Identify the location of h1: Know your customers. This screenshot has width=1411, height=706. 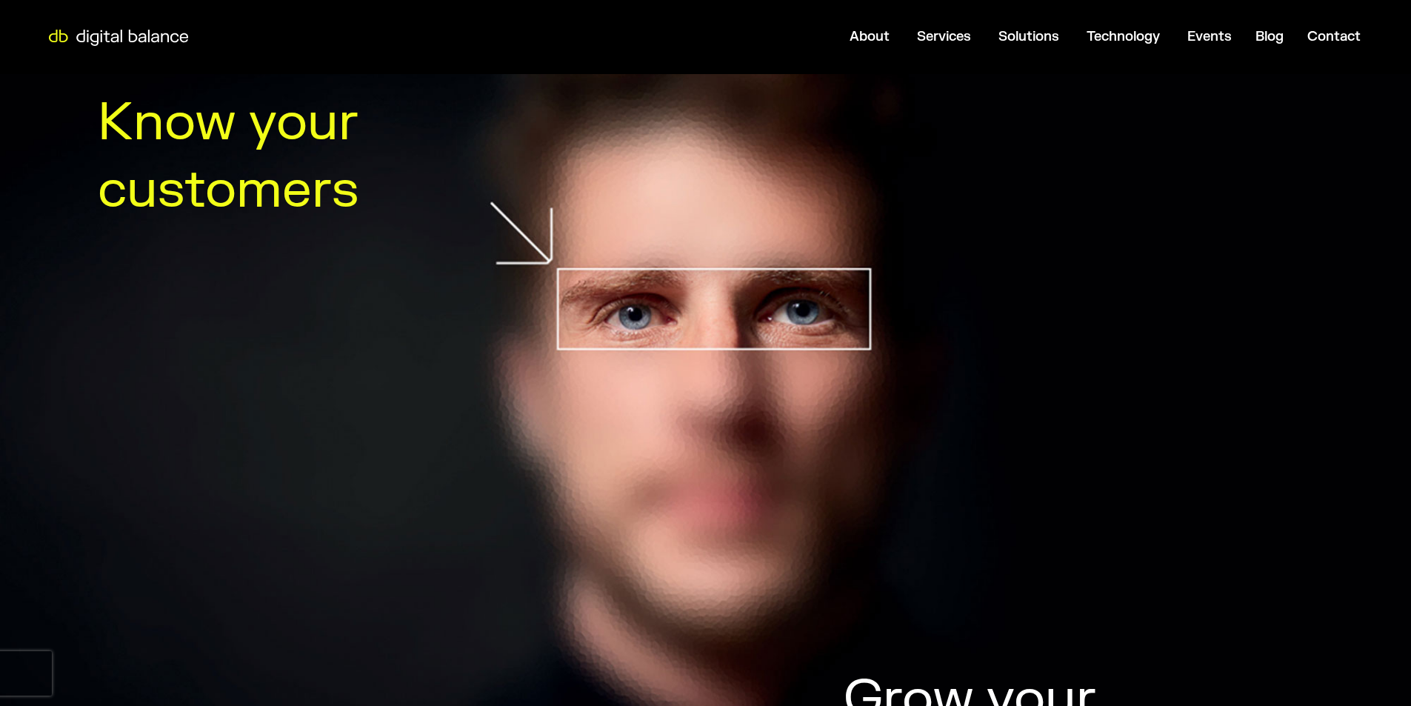
(333, 156).